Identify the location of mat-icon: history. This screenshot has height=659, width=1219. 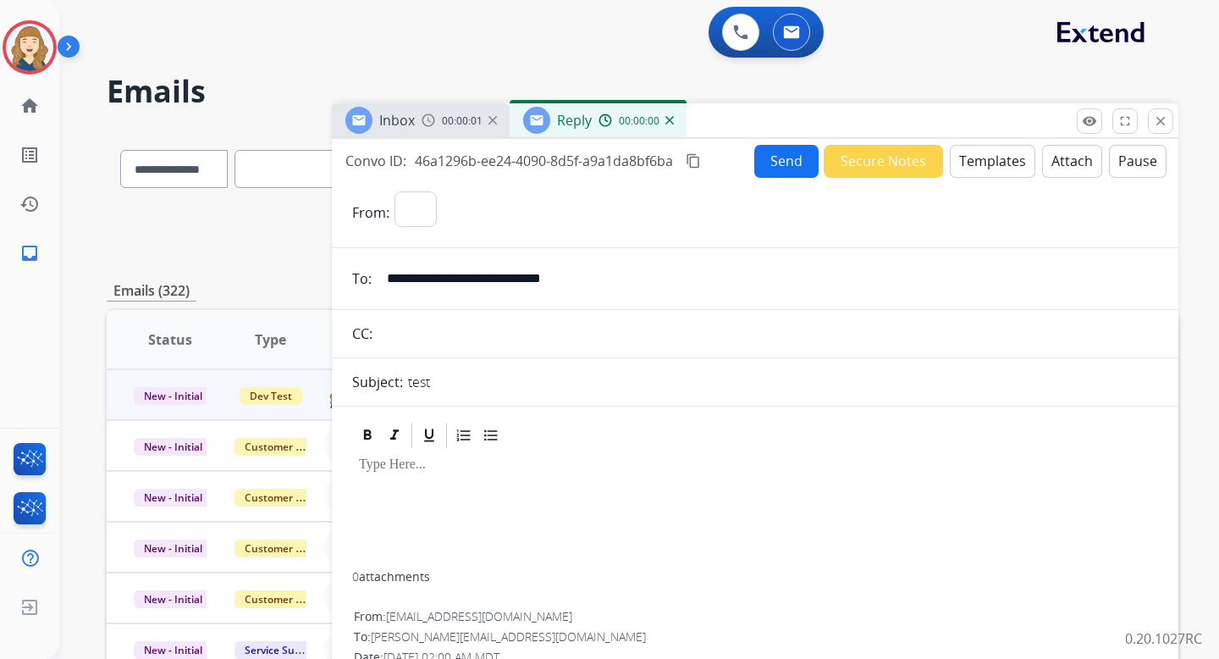
(30, 204).